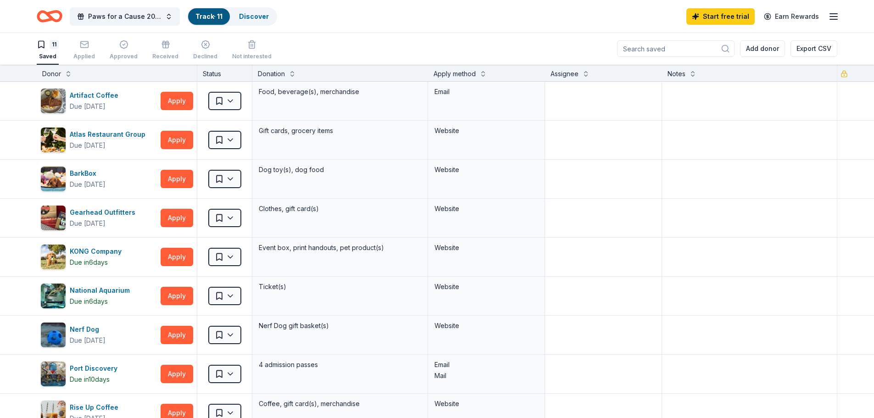 This screenshot has height=418, width=874. I want to click on button: Image for KONG CompanyKONG CompanyDue in6days, so click(99, 257).